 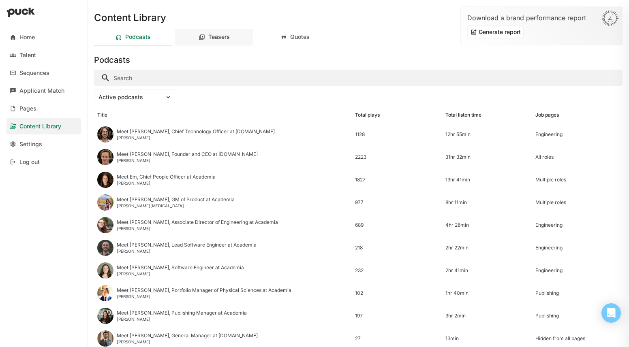 What do you see at coordinates (397, 248) in the screenshot?
I see `div: 218` at bounding box center [397, 248].